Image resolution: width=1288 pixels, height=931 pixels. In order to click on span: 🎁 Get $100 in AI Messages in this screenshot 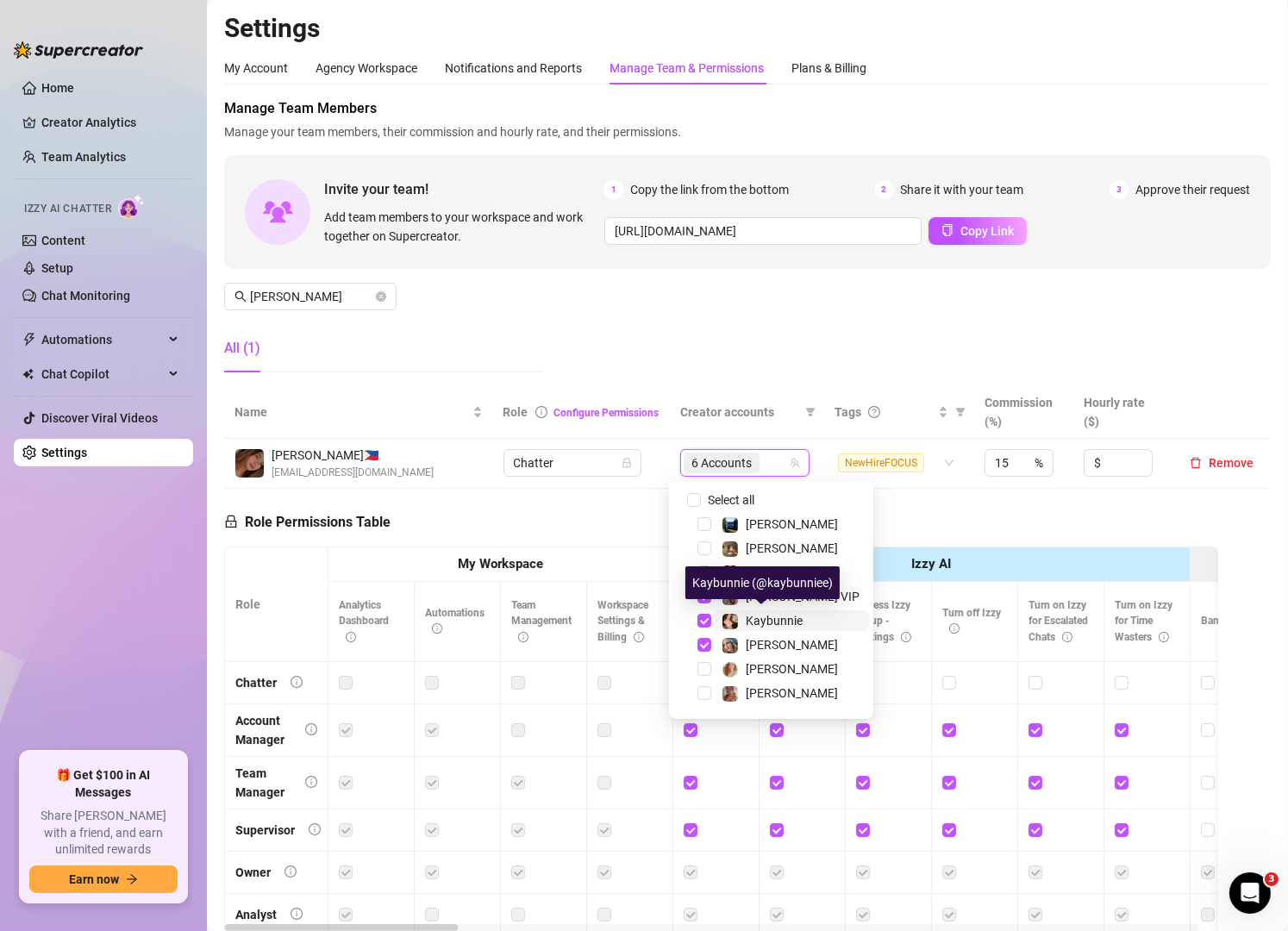, I will do `click(104, 784)`.